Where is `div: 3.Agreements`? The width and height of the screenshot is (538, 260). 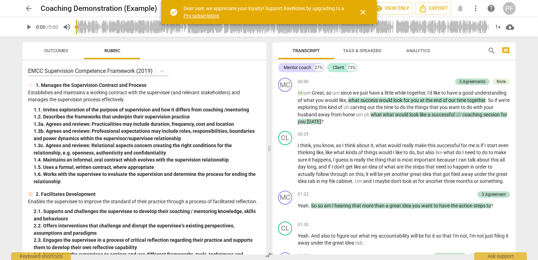
div: 3.Agreements is located at coordinates (472, 82).